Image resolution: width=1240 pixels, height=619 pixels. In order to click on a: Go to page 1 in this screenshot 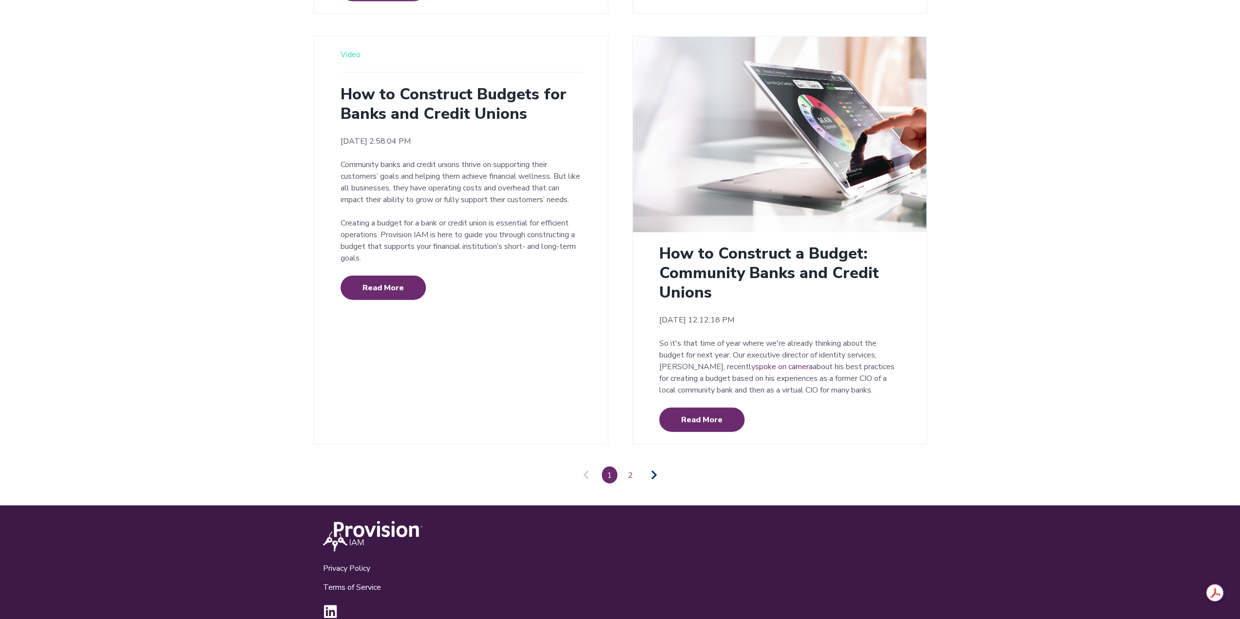, I will do `click(610, 475)`.